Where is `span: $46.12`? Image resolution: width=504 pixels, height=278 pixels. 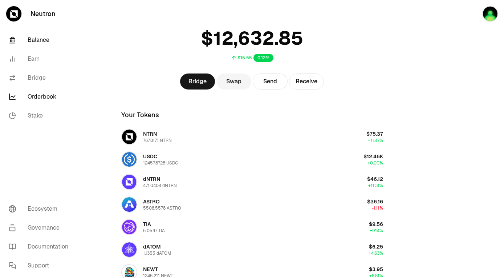 span: $46.12 is located at coordinates (375, 179).